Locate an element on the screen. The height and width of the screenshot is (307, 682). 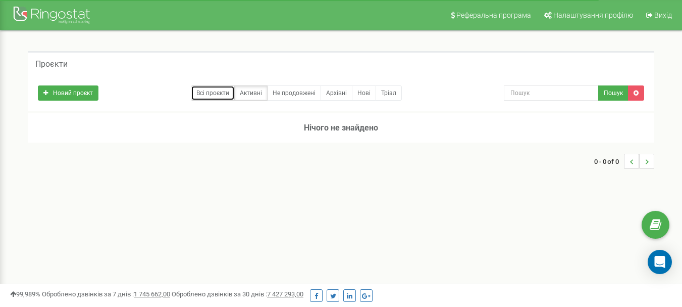
span: Оброблено дзвінків за 7 днів : is located at coordinates (106, 293).